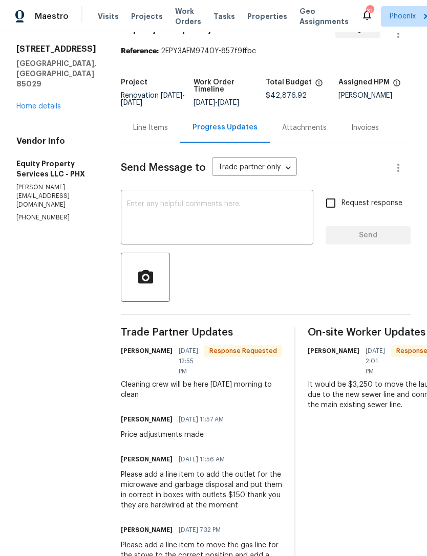 This screenshot has width=427, height=556. I want to click on a: Home details, so click(38, 106).